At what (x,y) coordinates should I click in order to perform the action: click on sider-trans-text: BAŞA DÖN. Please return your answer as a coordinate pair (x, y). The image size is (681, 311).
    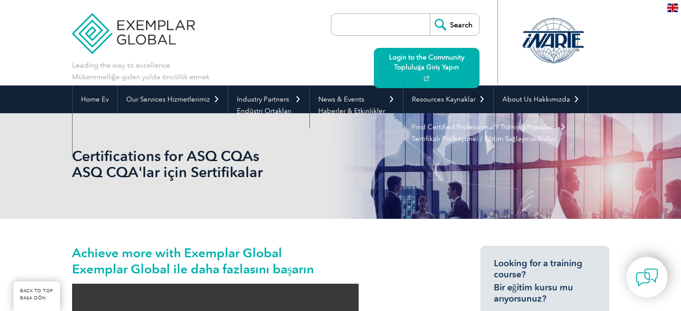
    Looking at the image, I should click on (33, 298).